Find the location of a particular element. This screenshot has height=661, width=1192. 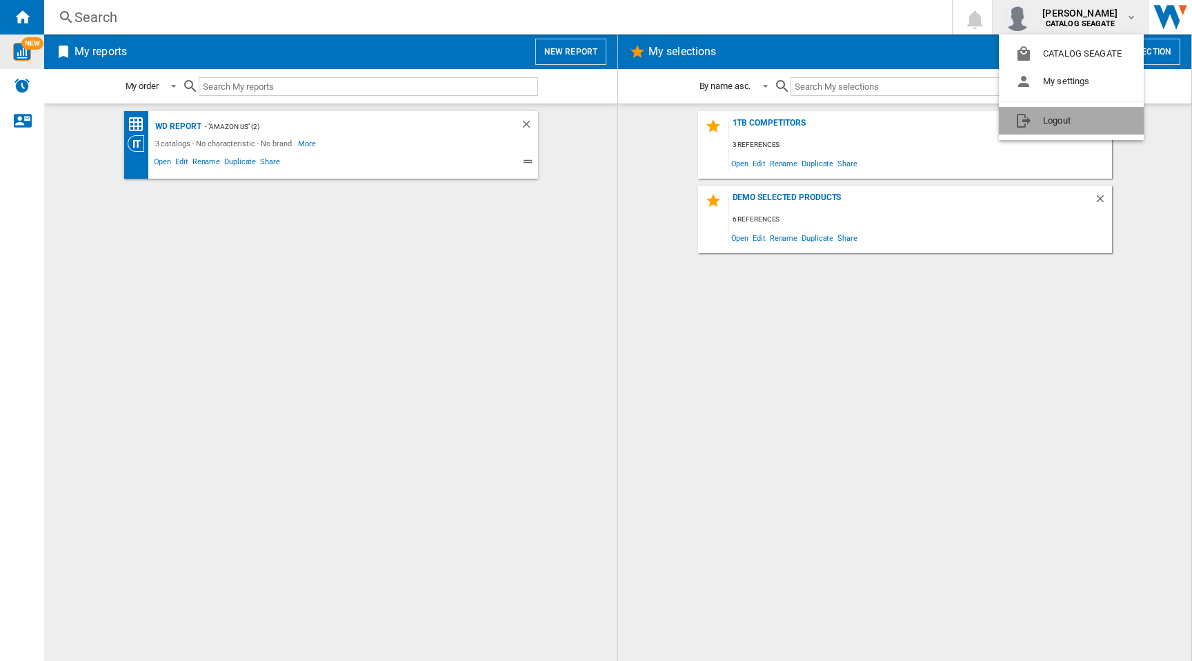

button: CATALOG SEAGATE is located at coordinates (1071, 54).